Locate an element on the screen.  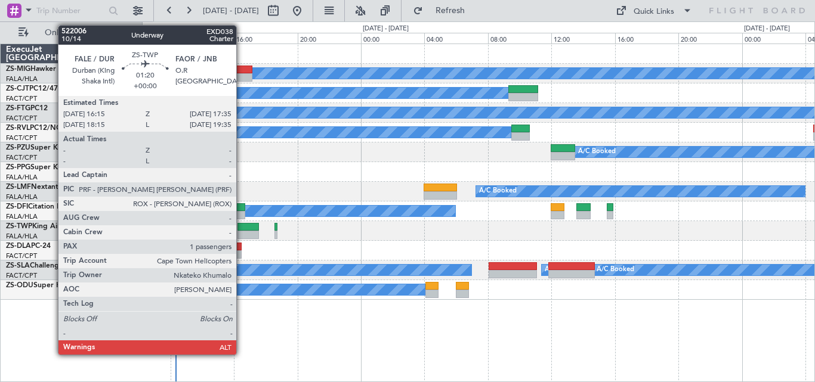
div: 08:00 is located at coordinates (520, 38).